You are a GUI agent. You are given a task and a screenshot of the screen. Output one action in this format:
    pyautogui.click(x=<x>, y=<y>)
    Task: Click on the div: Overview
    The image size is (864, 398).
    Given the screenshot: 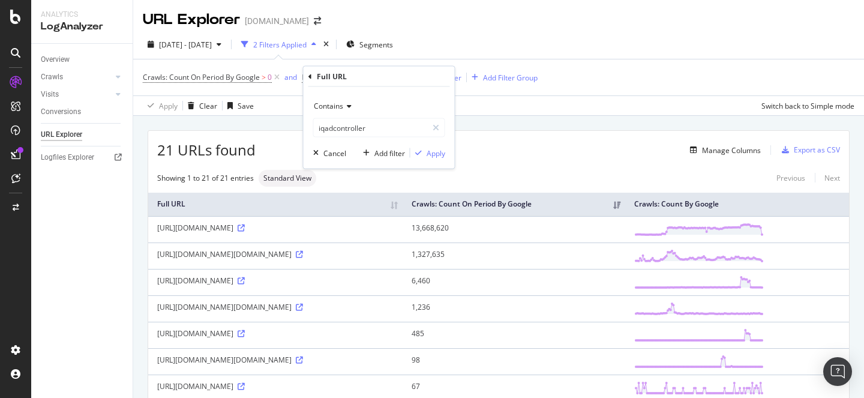 What is the action you would take?
    pyautogui.click(x=55, y=59)
    